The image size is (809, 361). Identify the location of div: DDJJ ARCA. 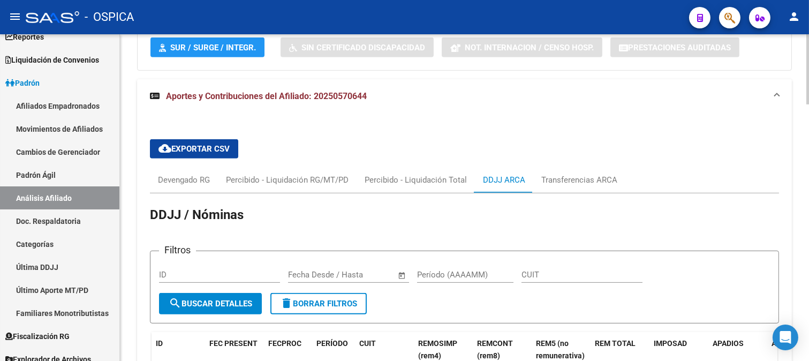
(504, 180).